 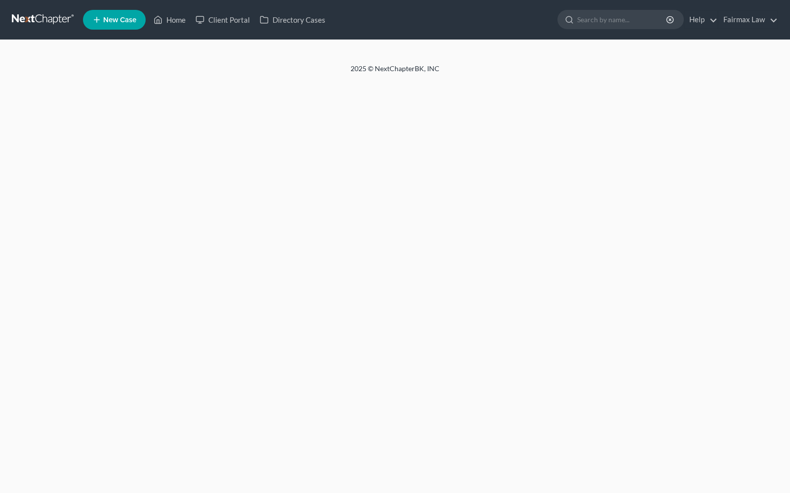 What do you see at coordinates (292, 20) in the screenshot?
I see `a: Directory Cases` at bounding box center [292, 20].